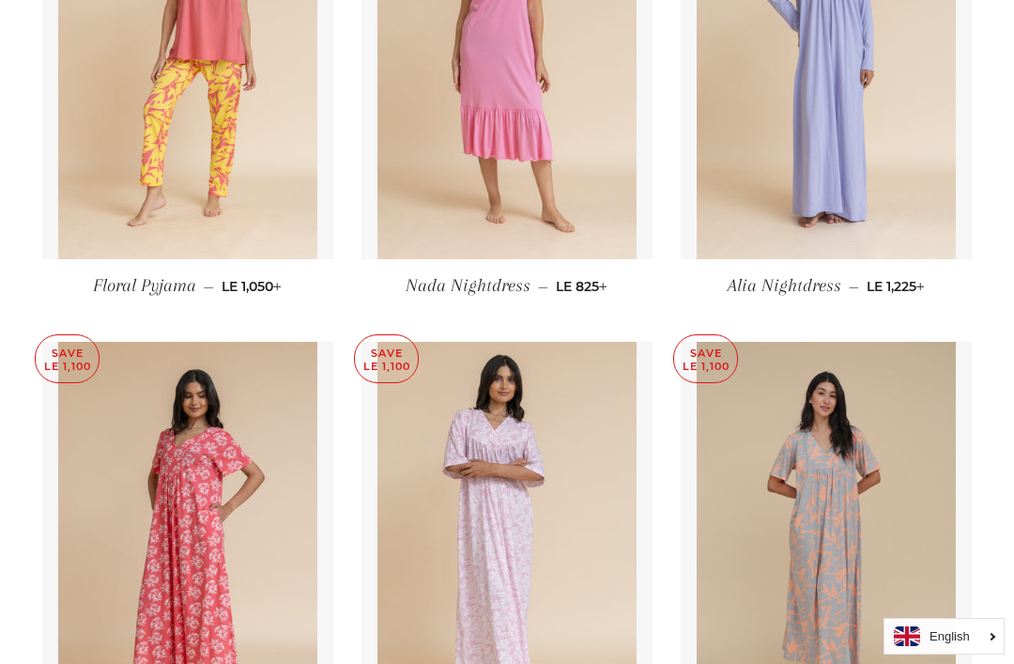 This screenshot has width=1014, height=664. Describe the element at coordinates (826, 285) in the screenshot. I see `a: Alia Nightdress — LE 1,225` at that location.